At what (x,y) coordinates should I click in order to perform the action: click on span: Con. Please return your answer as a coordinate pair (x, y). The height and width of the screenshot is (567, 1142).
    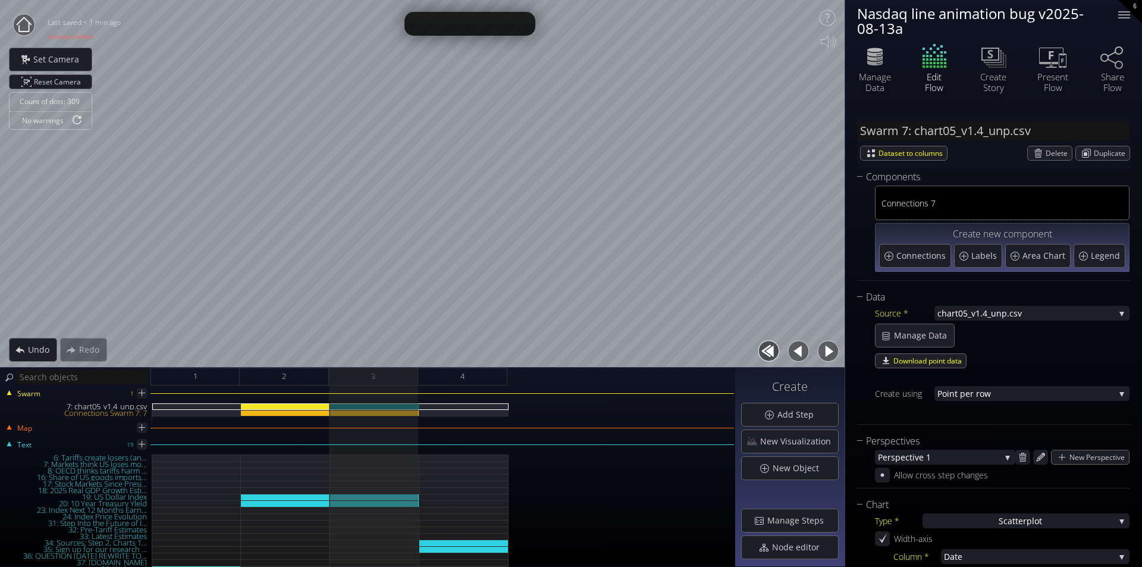
    Looking at the image, I should click on (888, 203).